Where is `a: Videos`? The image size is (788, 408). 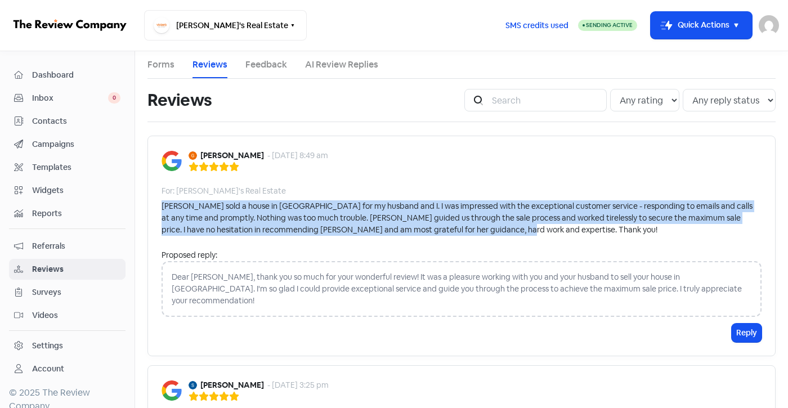 a: Videos is located at coordinates (67, 315).